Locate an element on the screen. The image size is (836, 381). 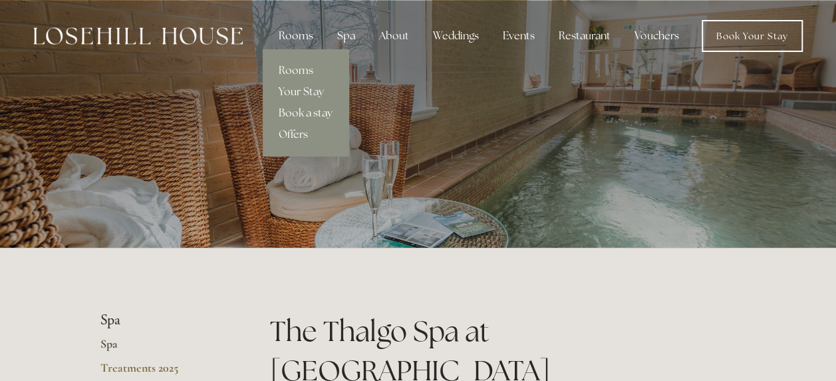
div: Events is located at coordinates (519, 36).